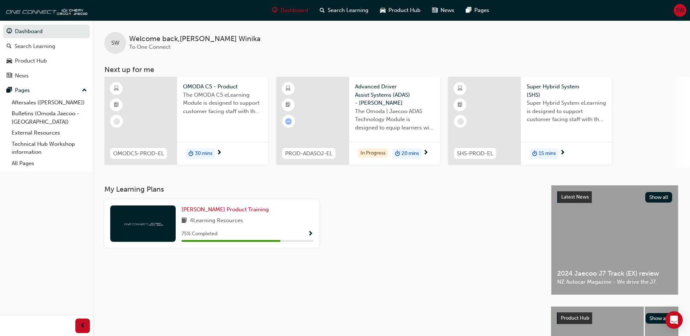 The image size is (690, 336). What do you see at coordinates (46, 76) in the screenshot?
I see `a: News` at bounding box center [46, 76].